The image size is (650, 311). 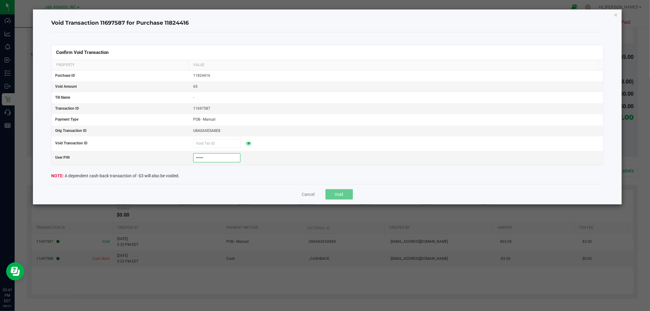 What do you see at coordinates (204, 119) in the screenshot?
I see `span: POB - Manual` at bounding box center [204, 119].